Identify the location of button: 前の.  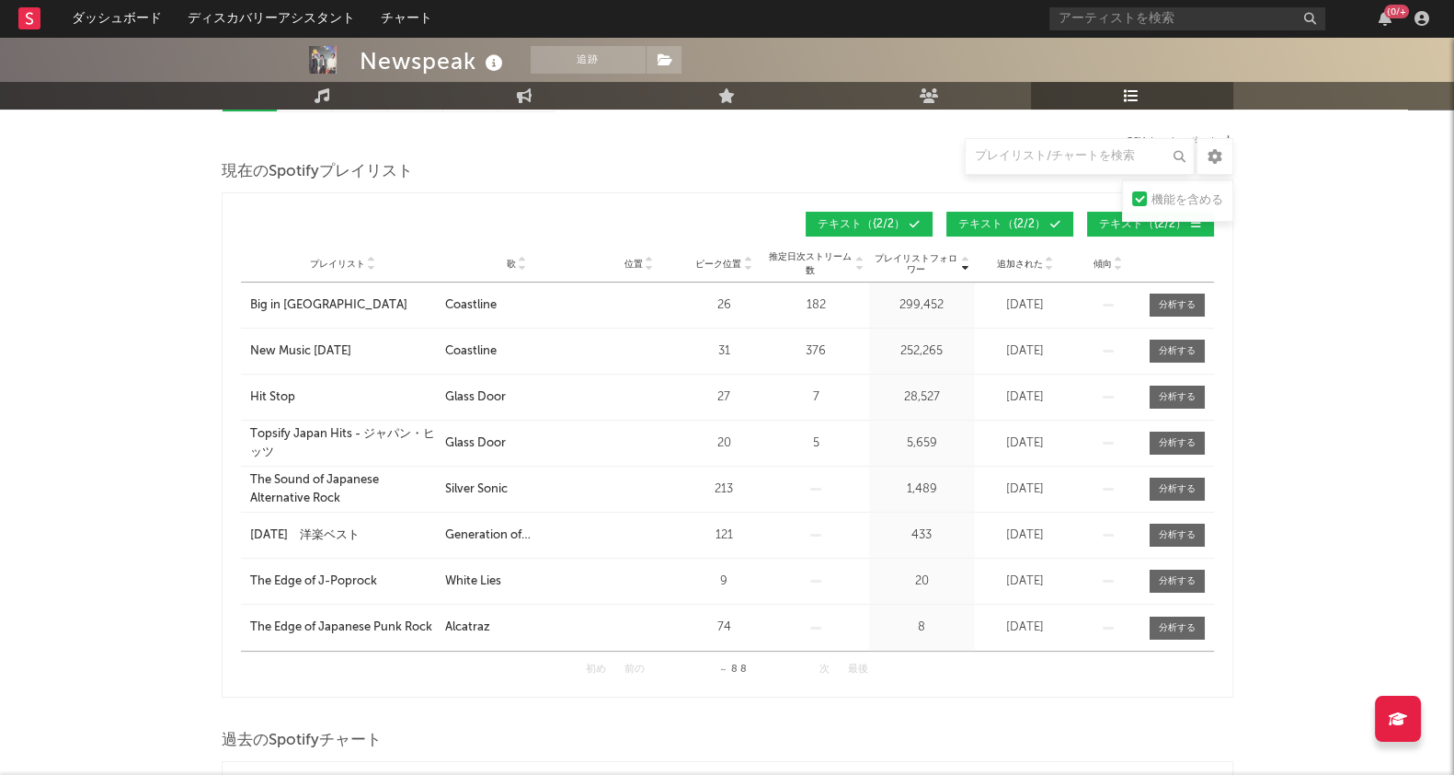
(635, 669).